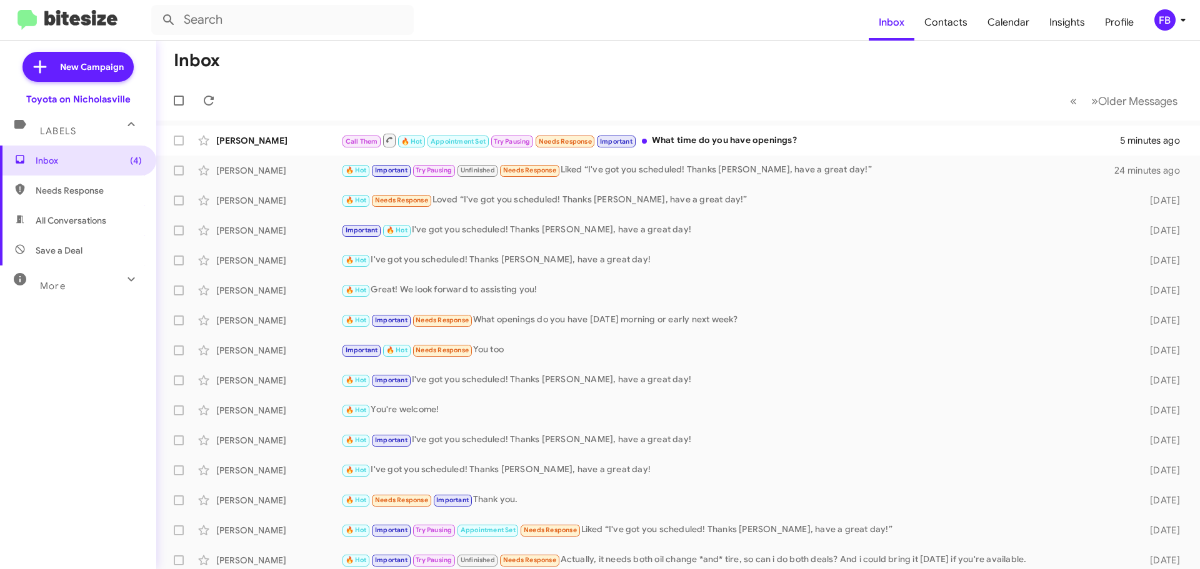 The image size is (1200, 569). What do you see at coordinates (1155, 141) in the screenshot?
I see `div: 5 minutes ago` at bounding box center [1155, 141].